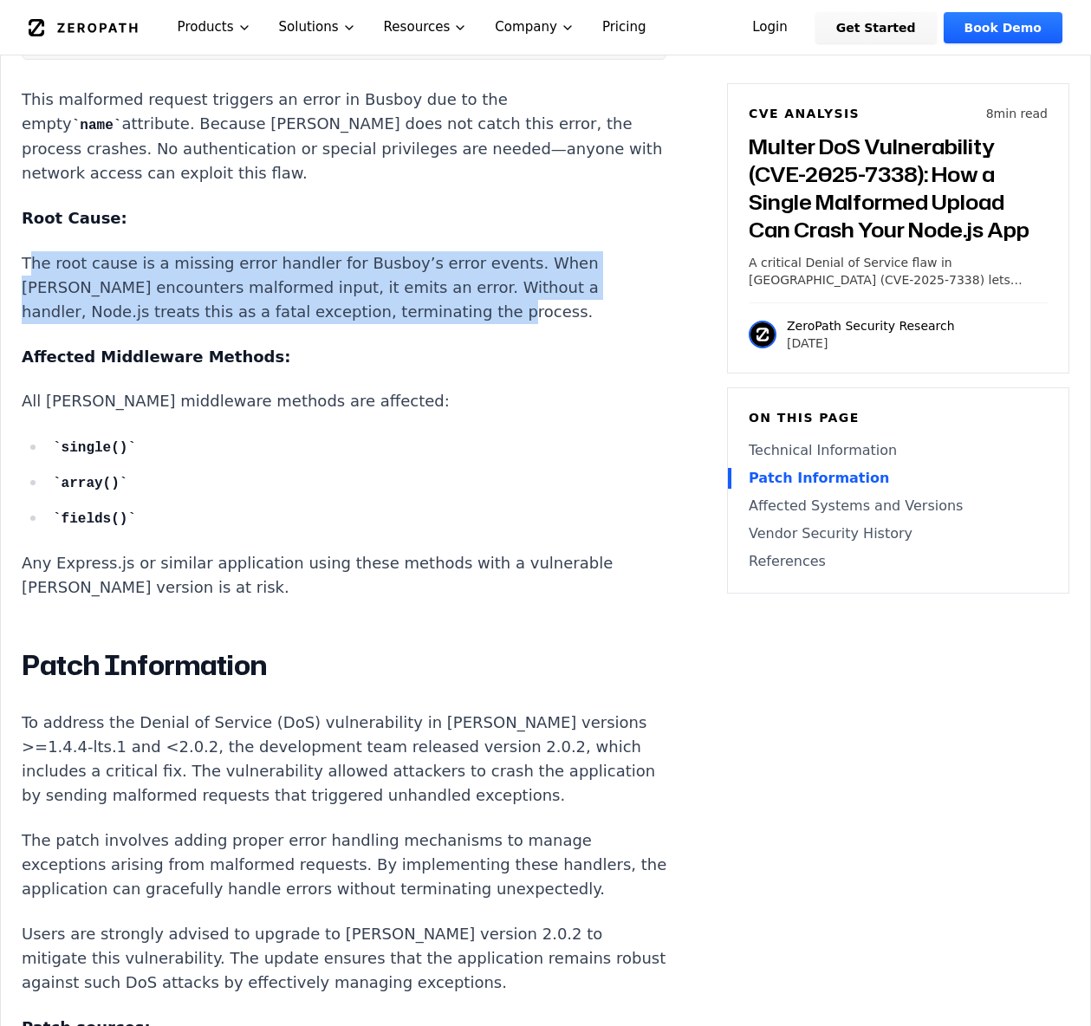 This screenshot has height=1026, width=1091. I want to click on a: Patch Information, so click(898, 478).